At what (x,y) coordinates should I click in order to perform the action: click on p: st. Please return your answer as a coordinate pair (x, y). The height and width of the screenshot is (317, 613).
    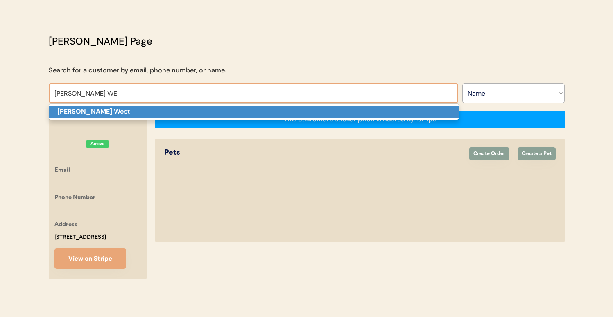
    Looking at the image, I should click on (254, 112).